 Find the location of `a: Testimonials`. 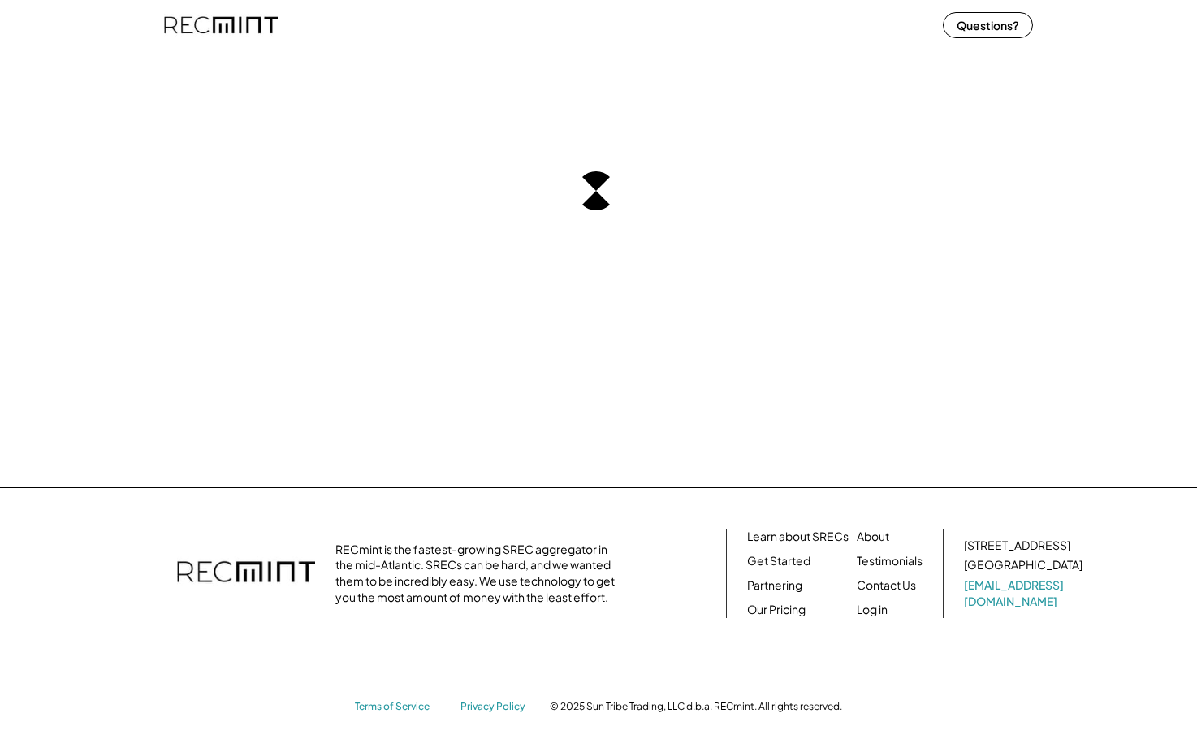

a: Testimonials is located at coordinates (889, 561).